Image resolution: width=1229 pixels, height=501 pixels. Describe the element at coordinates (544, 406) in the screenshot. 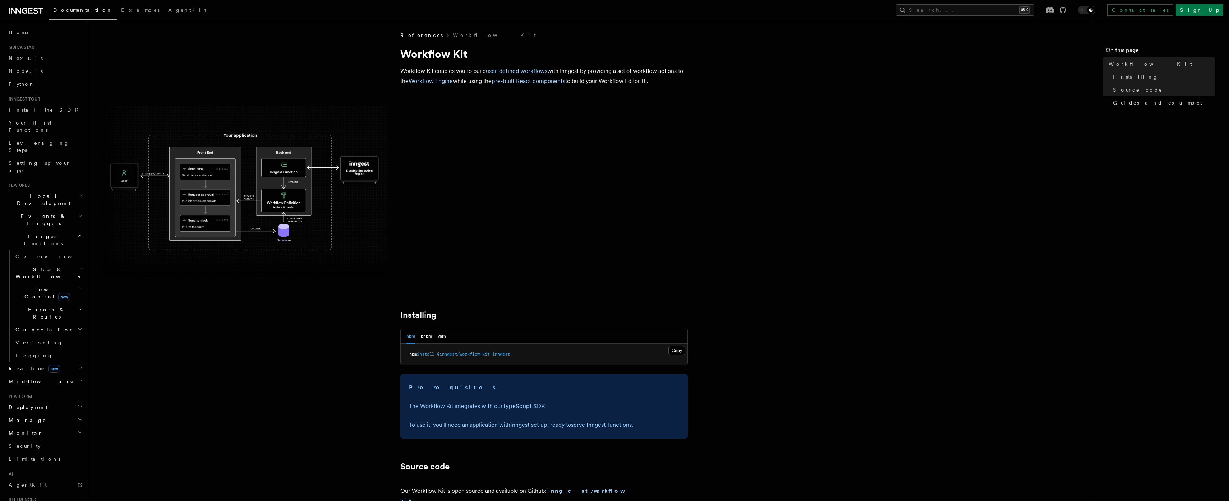

I see `p: The Workflow Kit integrates with our .` at that location.